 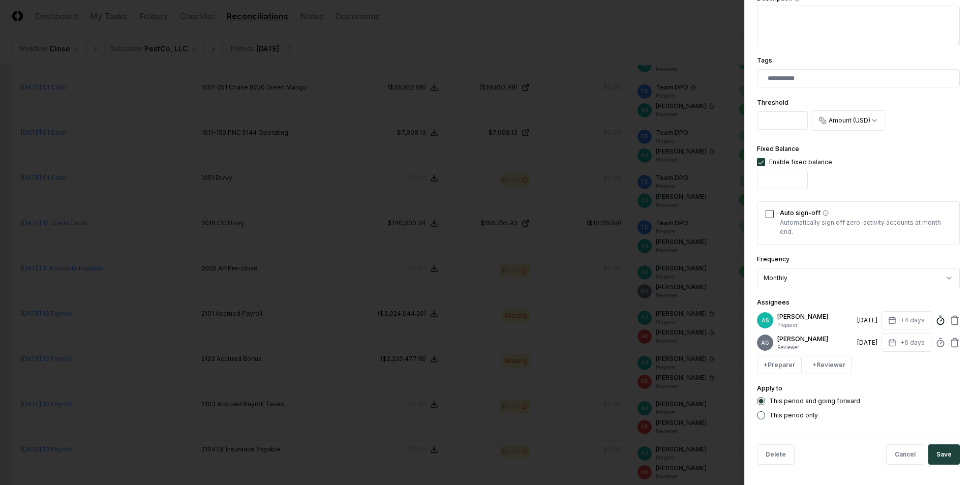 What do you see at coordinates (765, 342) in the screenshot?
I see `span: AG` at bounding box center [765, 342].